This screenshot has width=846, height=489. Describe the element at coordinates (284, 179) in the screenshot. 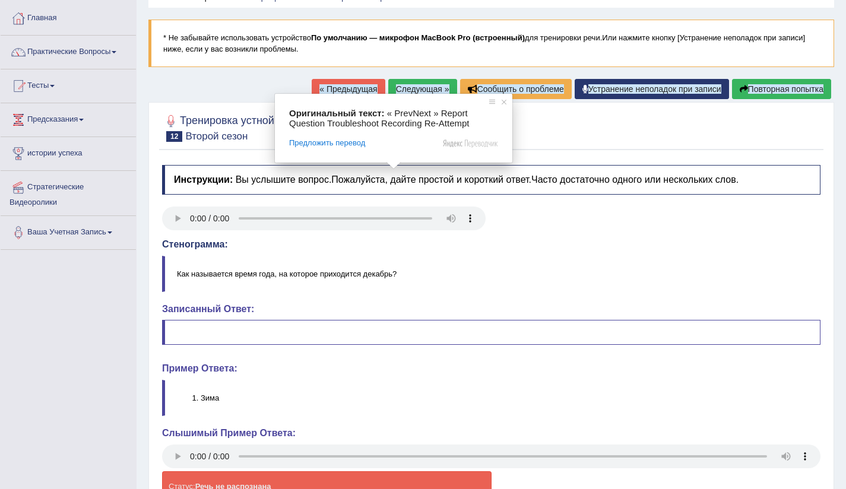

I see `ya-tr-span: Вы услышите вопрос.` at that location.